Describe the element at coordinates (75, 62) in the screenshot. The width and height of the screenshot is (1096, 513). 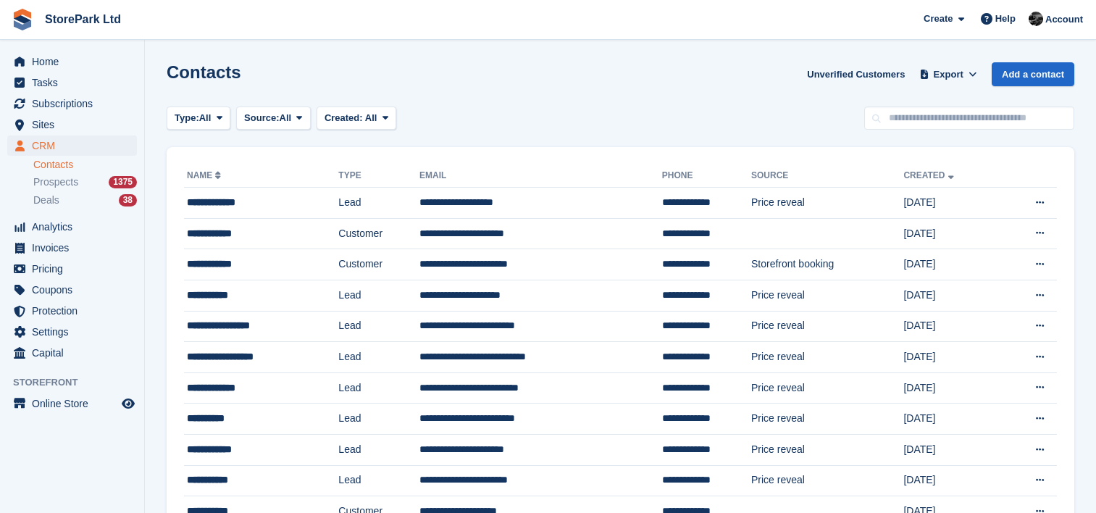
I see `span: Home` at that location.